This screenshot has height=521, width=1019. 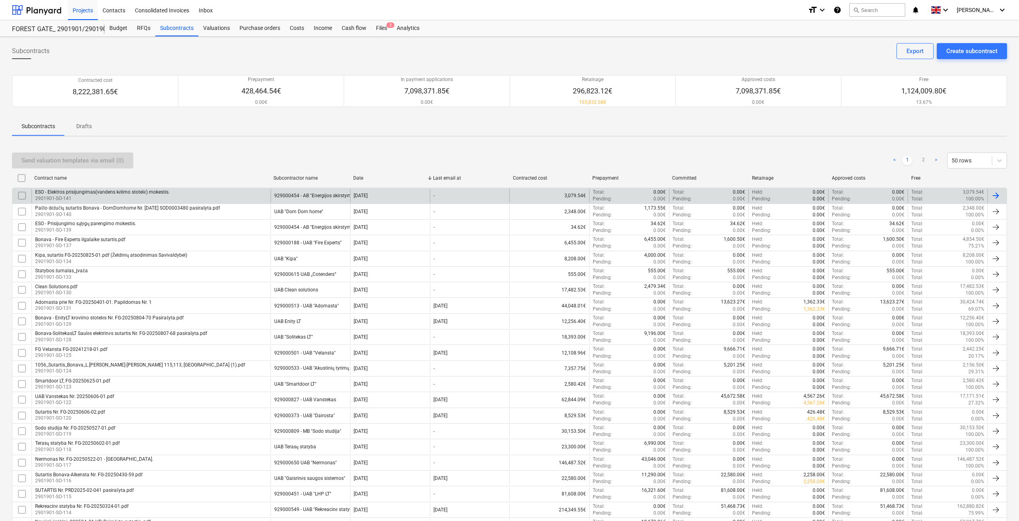 What do you see at coordinates (549, 227) in the screenshot?
I see `div: 34.62€` at bounding box center [549, 227].